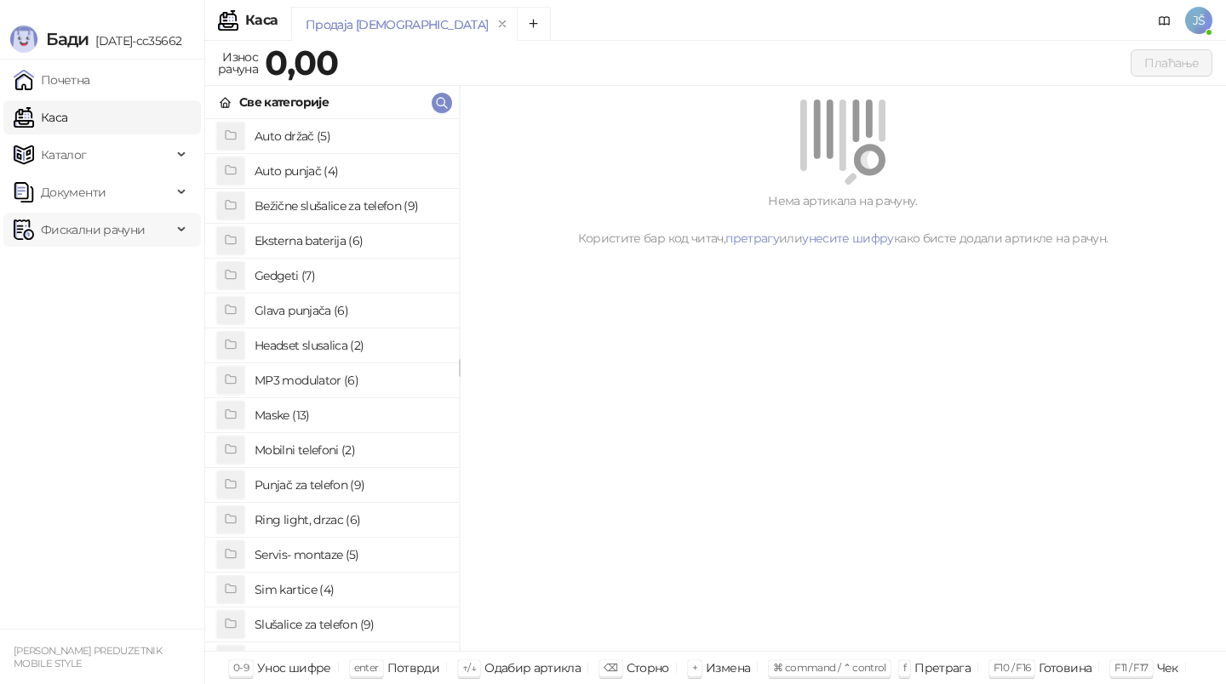 This screenshot has width=1226, height=684. Describe the element at coordinates (350, 136) in the screenshot. I see `h4: Auto držač (5)` at that location.